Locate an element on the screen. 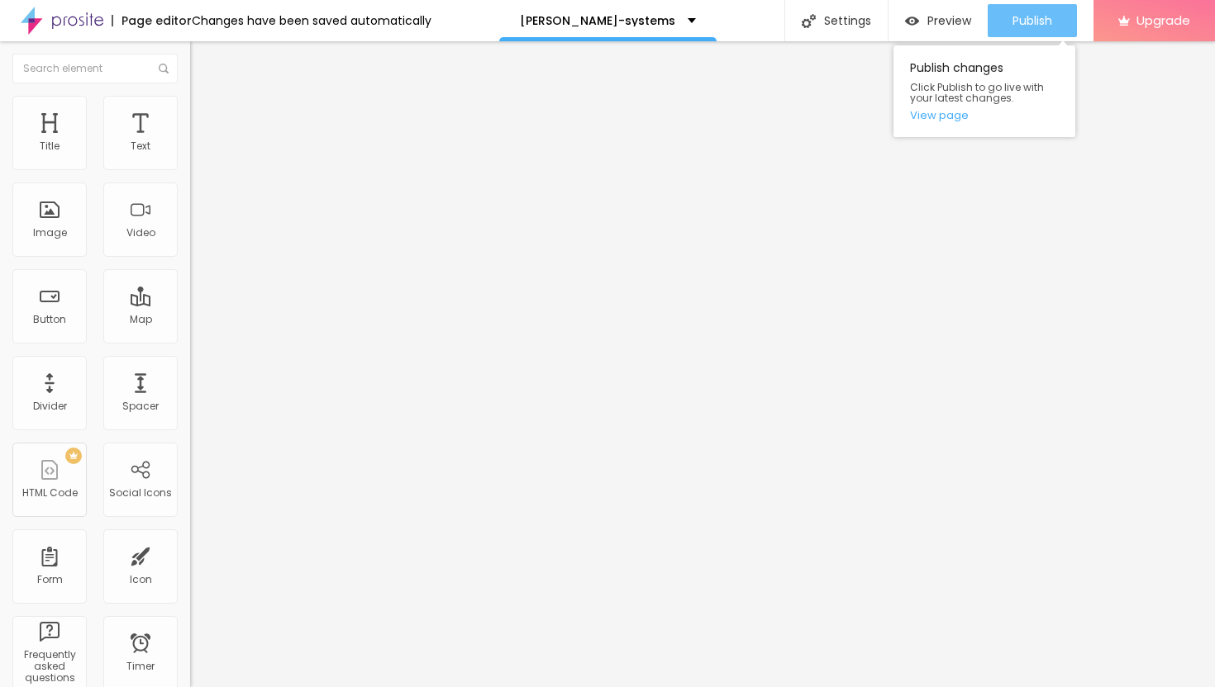 The width and height of the screenshot is (1215, 687). input: Search element is located at coordinates (95, 69).